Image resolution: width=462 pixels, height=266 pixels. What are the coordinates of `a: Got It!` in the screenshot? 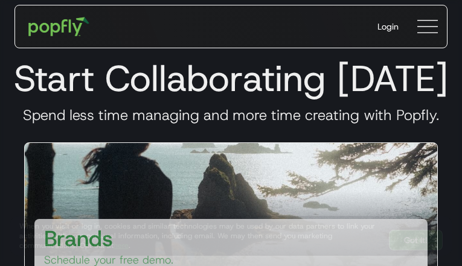 It's located at (415, 240).